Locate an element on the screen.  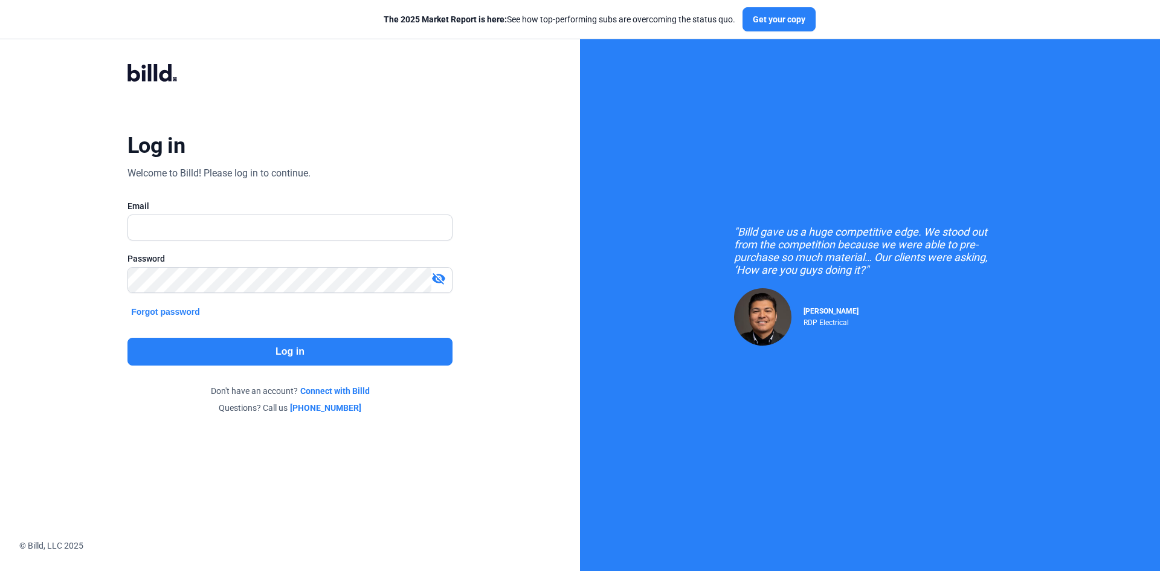
div: Welcome to Billd! Please log in to continue. is located at coordinates (219, 173).